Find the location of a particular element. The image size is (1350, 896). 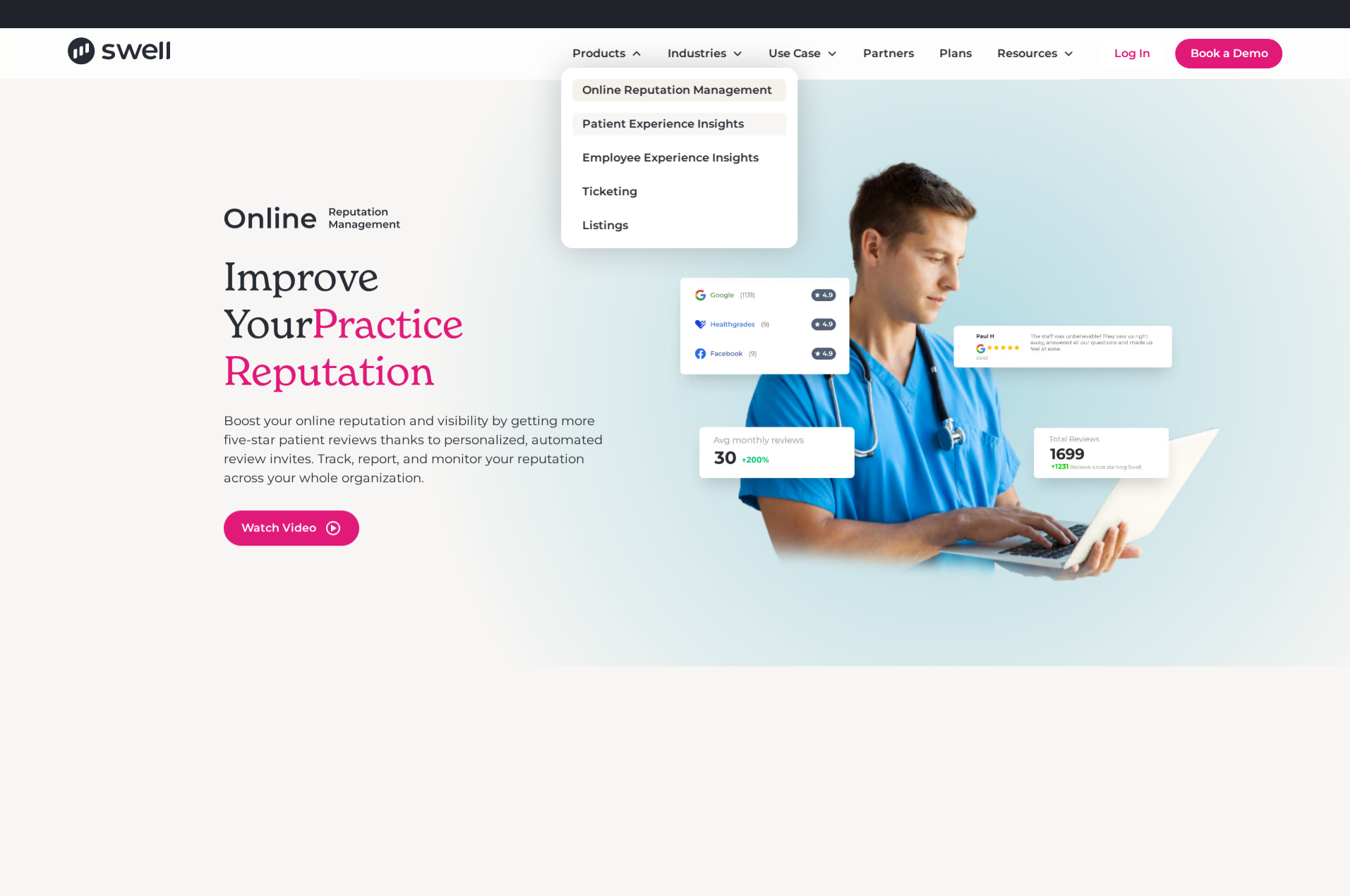

a: Log In is located at coordinates (1131, 54).